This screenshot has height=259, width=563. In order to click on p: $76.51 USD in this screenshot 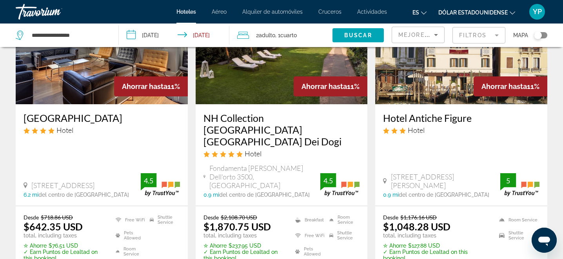, I will do `click(65, 246)`.